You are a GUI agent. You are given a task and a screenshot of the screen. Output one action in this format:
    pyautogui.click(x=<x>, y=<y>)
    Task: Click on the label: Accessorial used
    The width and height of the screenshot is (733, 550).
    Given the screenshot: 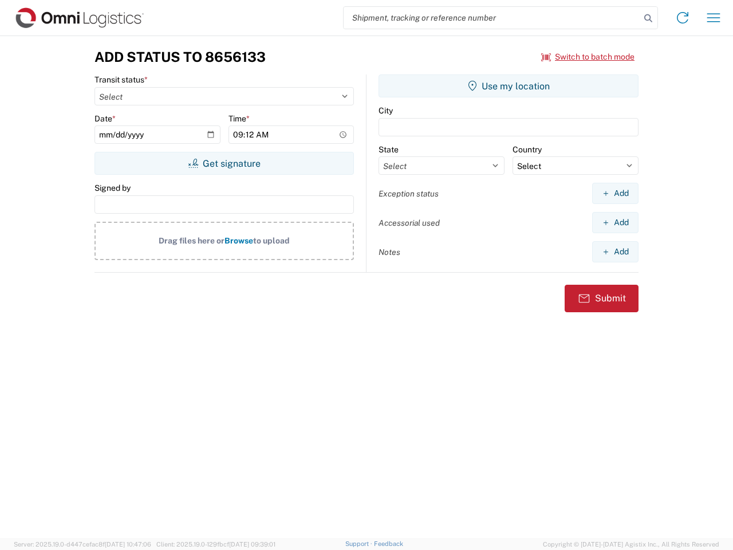 What is the action you would take?
    pyautogui.click(x=409, y=223)
    